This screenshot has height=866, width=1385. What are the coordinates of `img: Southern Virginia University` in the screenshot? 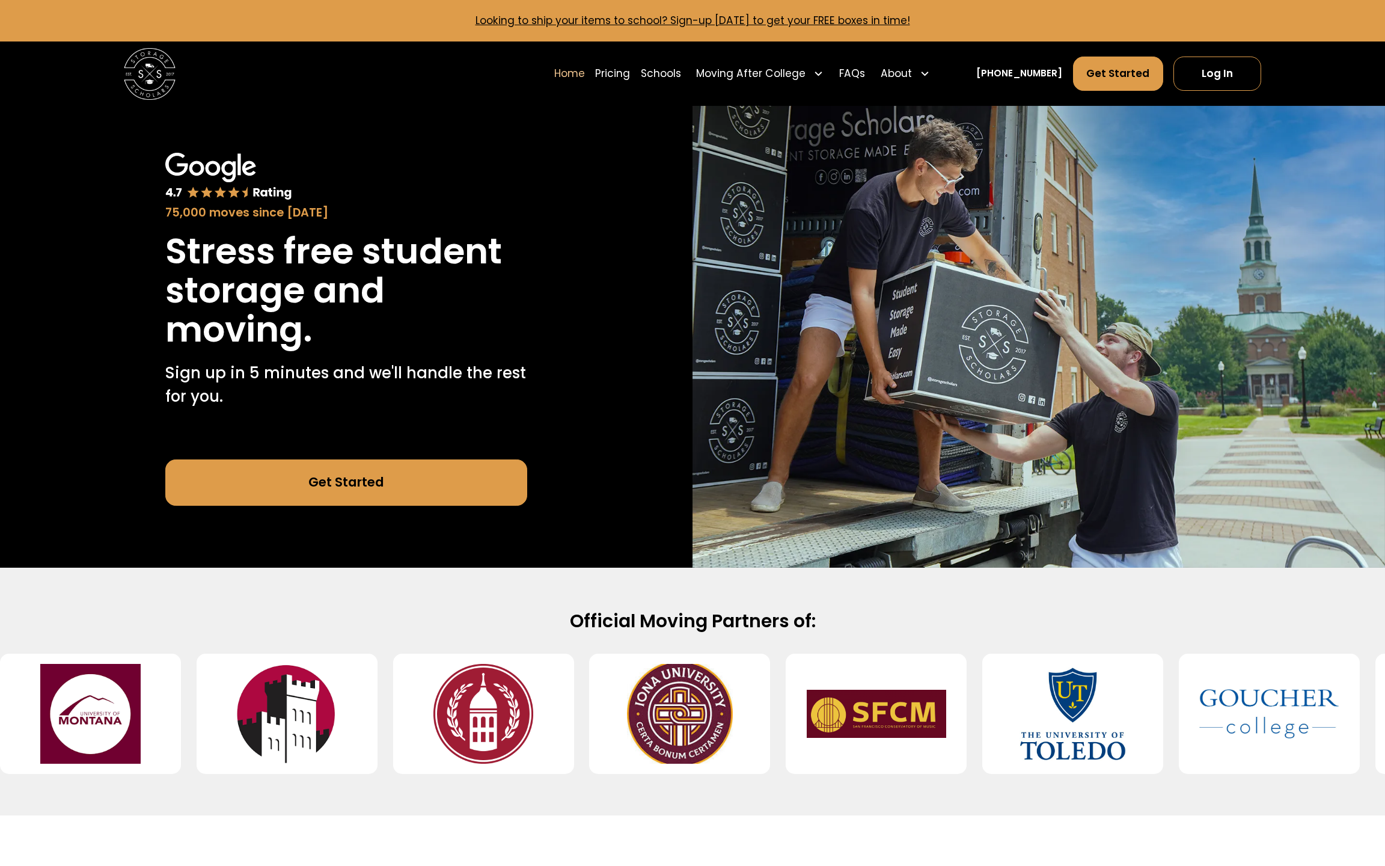 It's located at (483, 714).